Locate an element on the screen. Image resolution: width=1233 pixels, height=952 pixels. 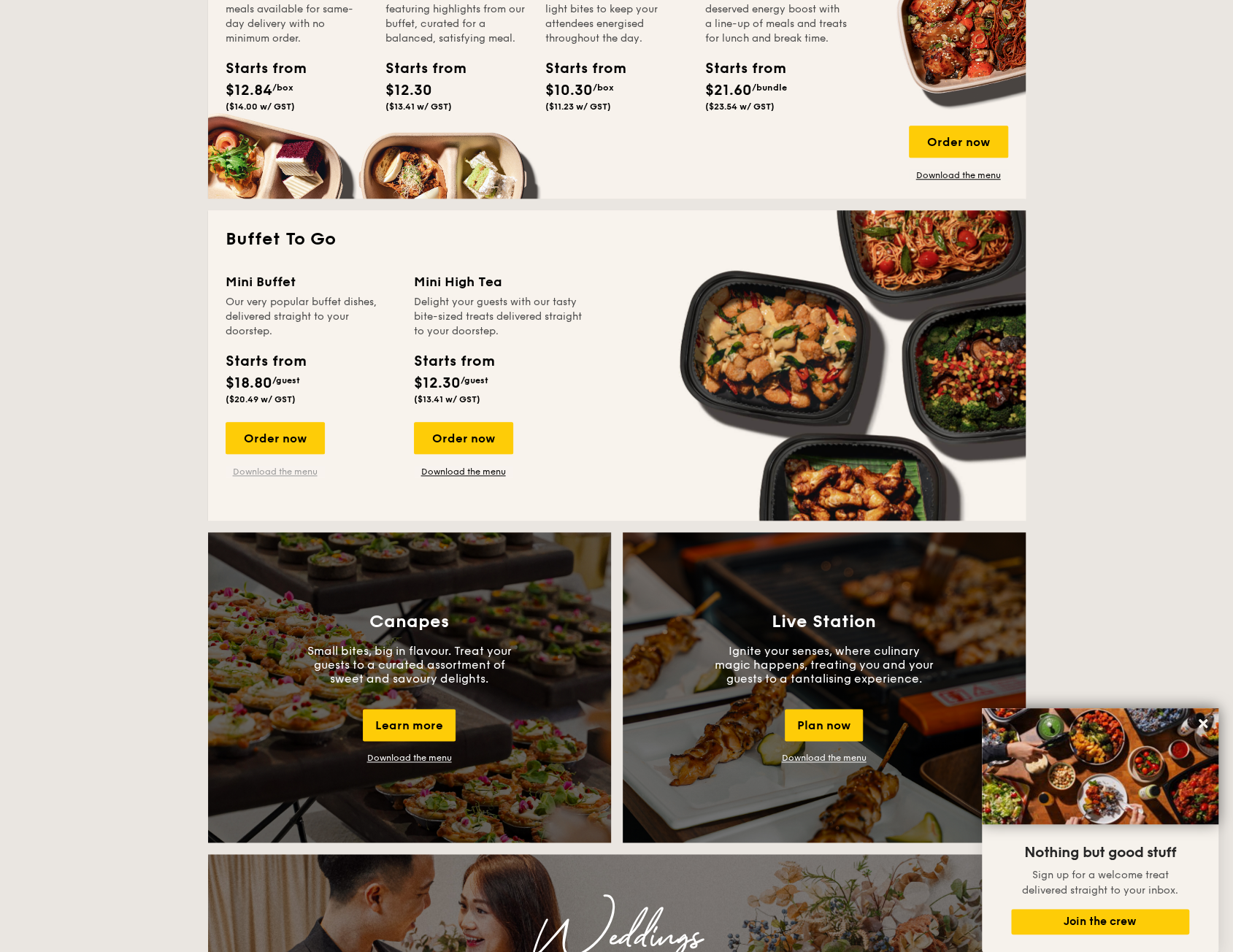
div: Mini Buffet is located at coordinates (311, 282).